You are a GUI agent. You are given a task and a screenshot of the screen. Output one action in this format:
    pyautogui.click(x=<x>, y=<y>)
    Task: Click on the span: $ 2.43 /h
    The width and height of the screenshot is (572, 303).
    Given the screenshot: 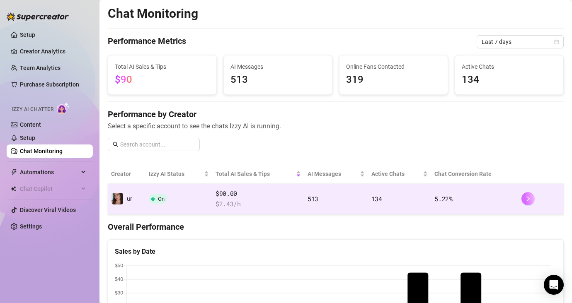 What is the action you would take?
    pyautogui.click(x=258, y=204)
    